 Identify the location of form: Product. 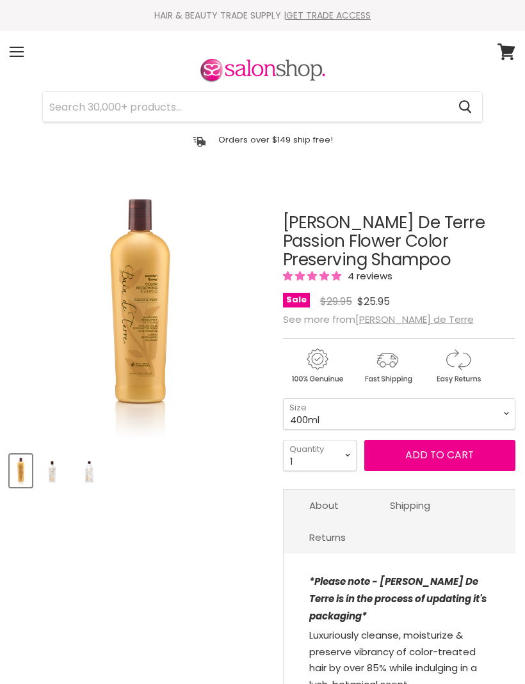
(262, 107).